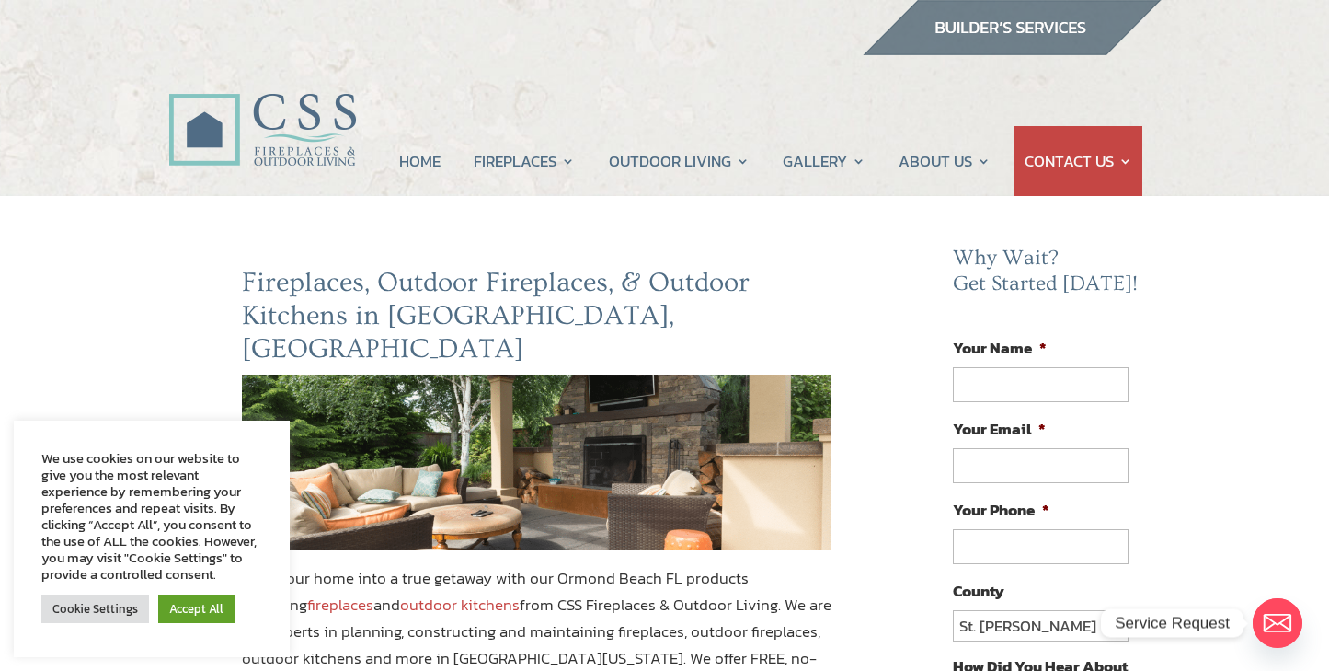 The height and width of the screenshot is (671, 1329). Describe the element at coordinates (196, 608) in the screenshot. I see `a: Accept All` at that location.